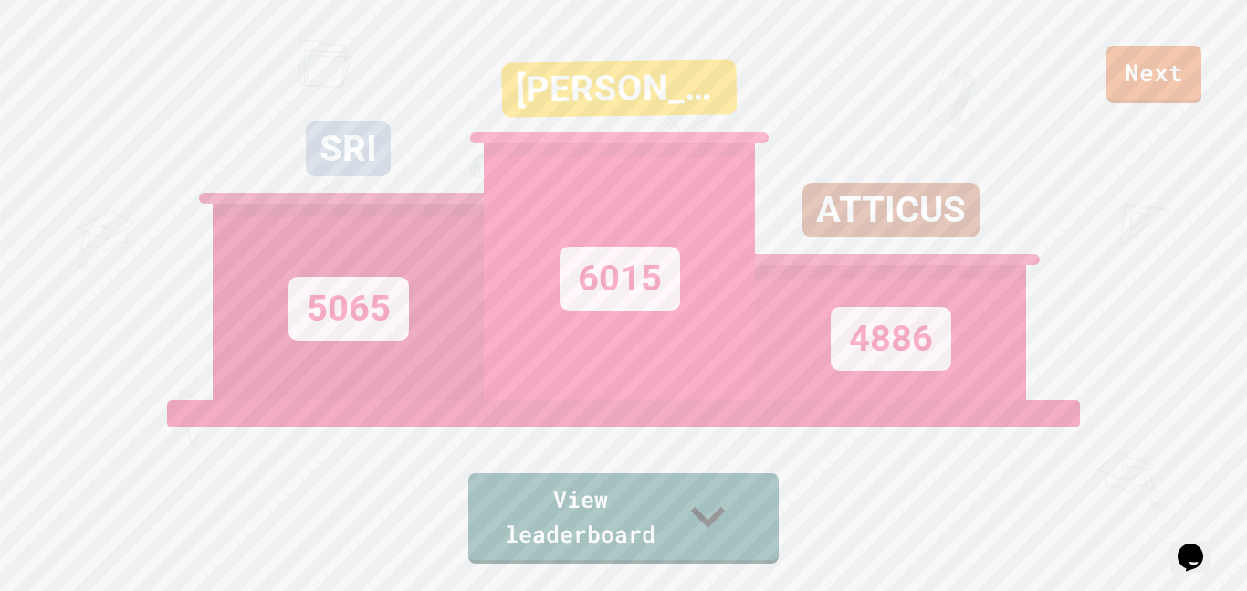 The image size is (1247, 591). I want to click on div: 5065, so click(349, 309).